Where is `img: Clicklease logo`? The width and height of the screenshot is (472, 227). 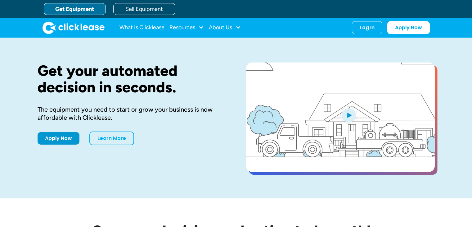 img: Clicklease logo is located at coordinates (74, 28).